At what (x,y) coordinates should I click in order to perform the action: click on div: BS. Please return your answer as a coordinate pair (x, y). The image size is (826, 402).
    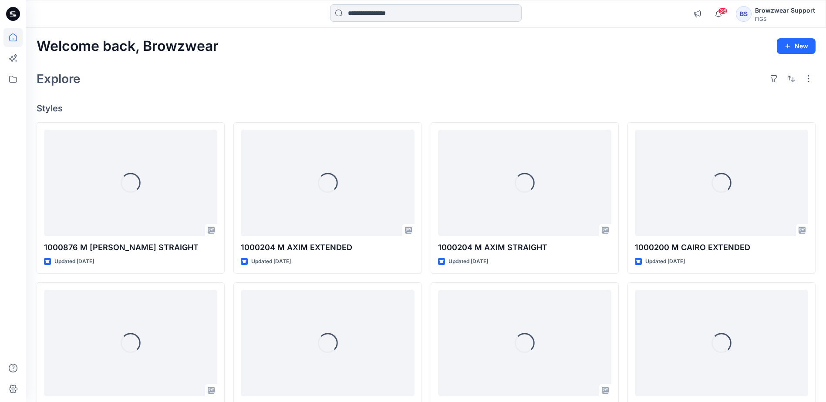
    Looking at the image, I should click on (743, 14).